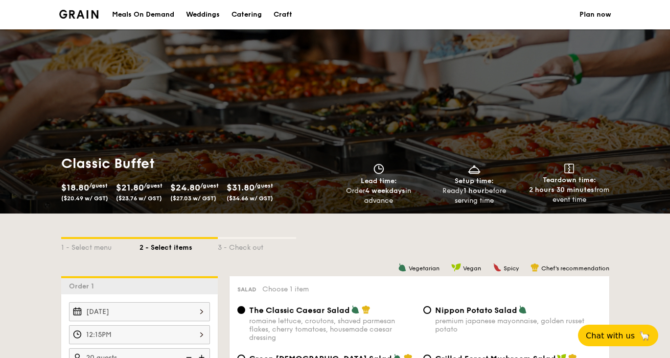 The width and height of the screenshot is (670, 358). What do you see at coordinates (139, 198) in the screenshot?
I see `span: ($23.76 w/ GST)` at bounding box center [139, 198].